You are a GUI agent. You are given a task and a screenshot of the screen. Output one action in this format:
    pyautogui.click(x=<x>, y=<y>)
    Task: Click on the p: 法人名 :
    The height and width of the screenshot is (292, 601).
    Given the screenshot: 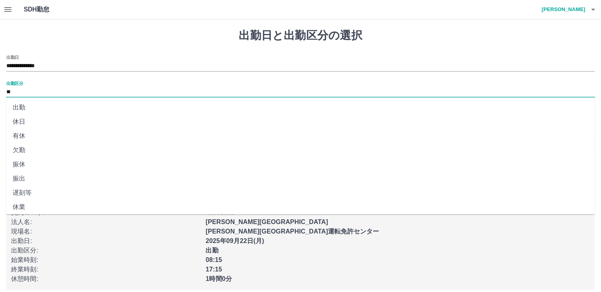 What is the action you would take?
    pyautogui.click(x=106, y=222)
    